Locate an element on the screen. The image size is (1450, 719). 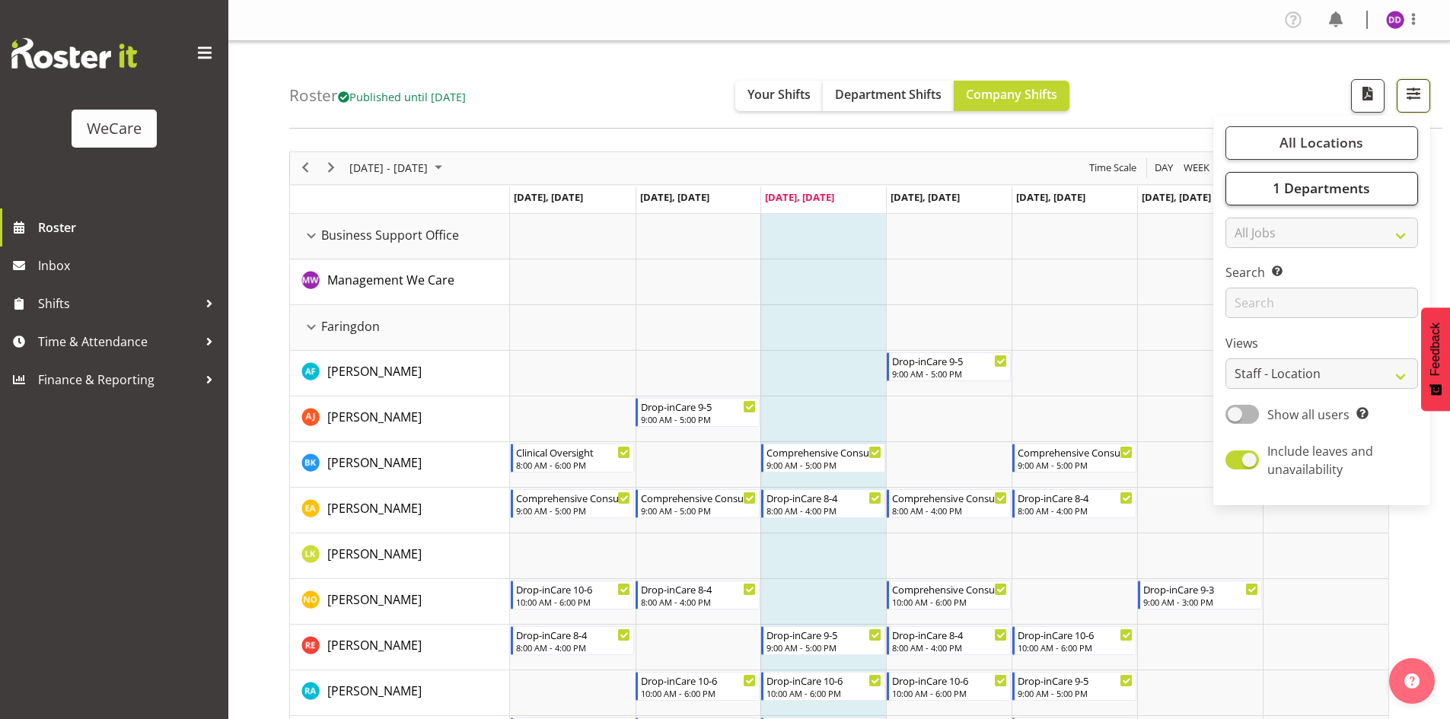
td: Brian Ko resource is located at coordinates (400, 465).